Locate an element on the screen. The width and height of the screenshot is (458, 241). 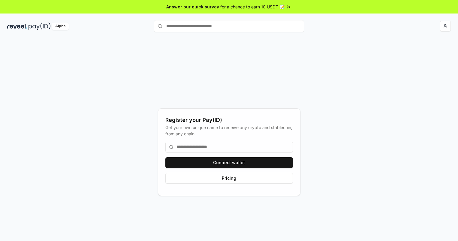
button: Pricing is located at coordinates (229, 178).